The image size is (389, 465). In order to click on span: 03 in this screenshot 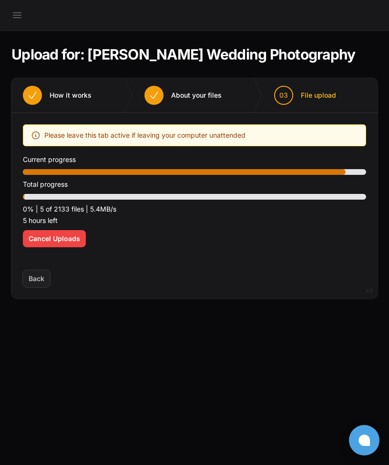, I will do `click(284, 95)`.